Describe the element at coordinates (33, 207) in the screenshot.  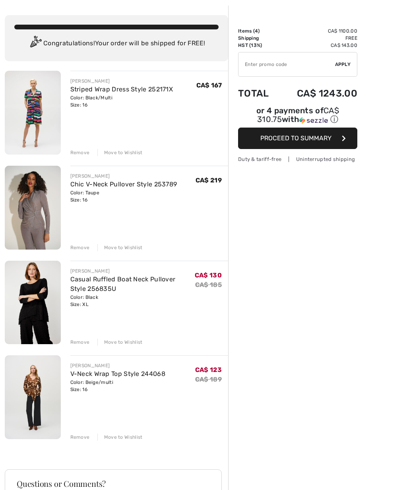
I see `img: Chic V-Neck Pullover Style 253789` at that location.